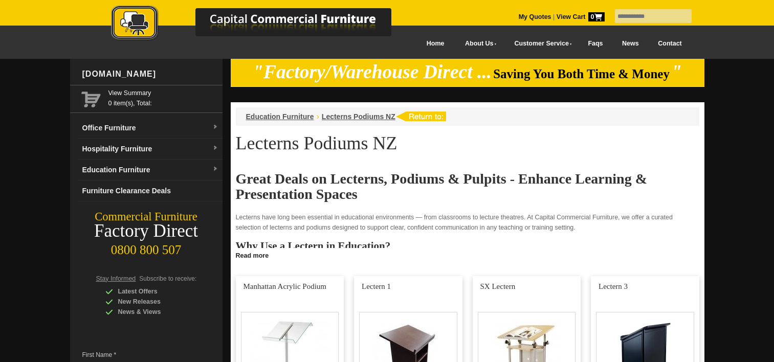 The width and height of the screenshot is (774, 362). What do you see at coordinates (535, 17) in the screenshot?
I see `a: My Quotes` at bounding box center [535, 17].